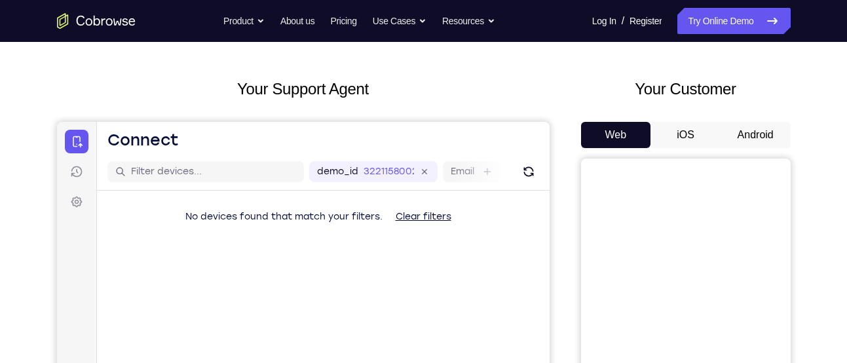 Image resolution: width=847 pixels, height=363 pixels. What do you see at coordinates (366, 95) in the screenshot?
I see `button: Clear filters` at bounding box center [366, 95].